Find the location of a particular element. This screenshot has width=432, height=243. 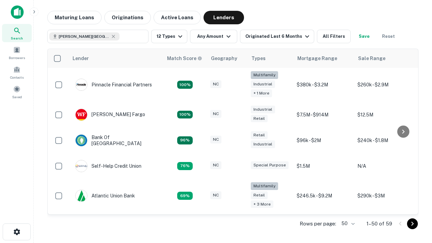

button: Save your search to get updates of matches that match your search criteria. is located at coordinates (364, 36).